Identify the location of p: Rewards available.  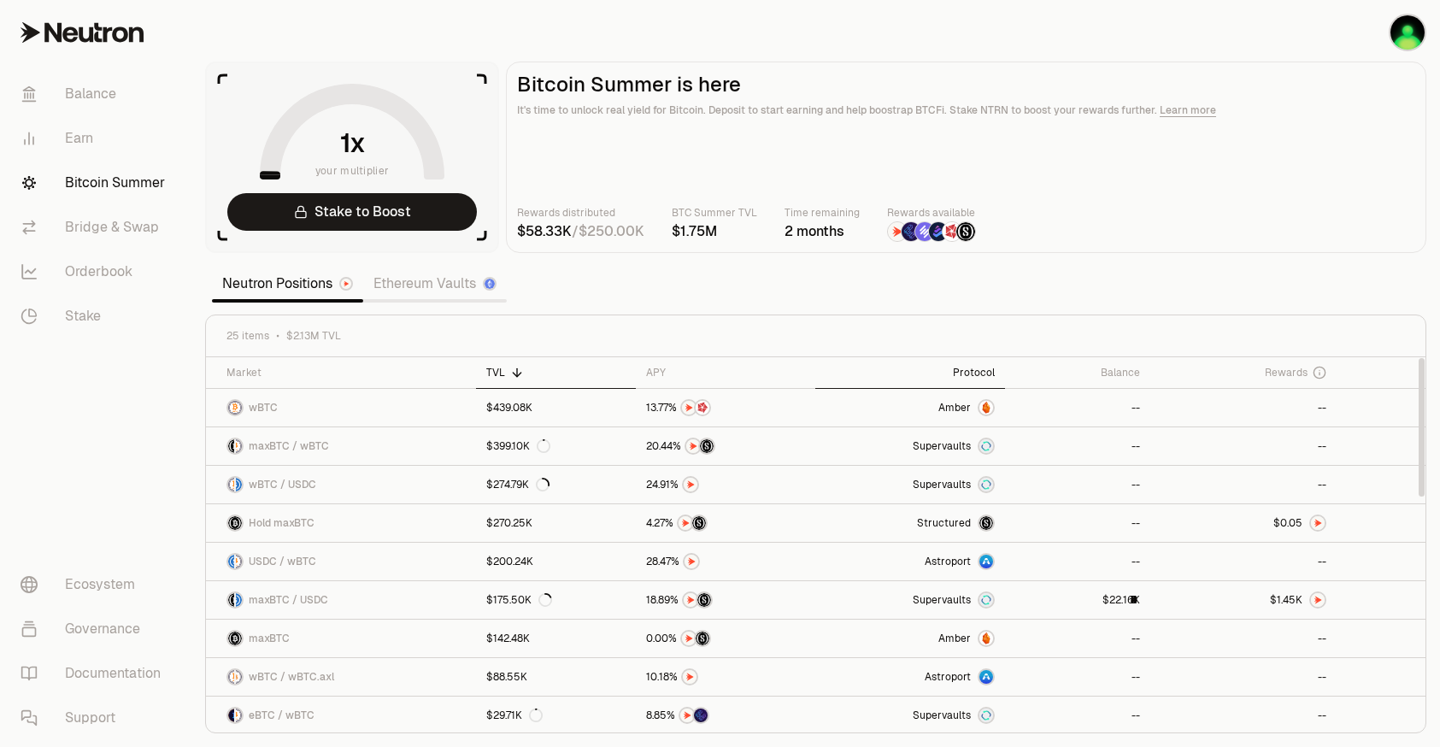
(931, 213).